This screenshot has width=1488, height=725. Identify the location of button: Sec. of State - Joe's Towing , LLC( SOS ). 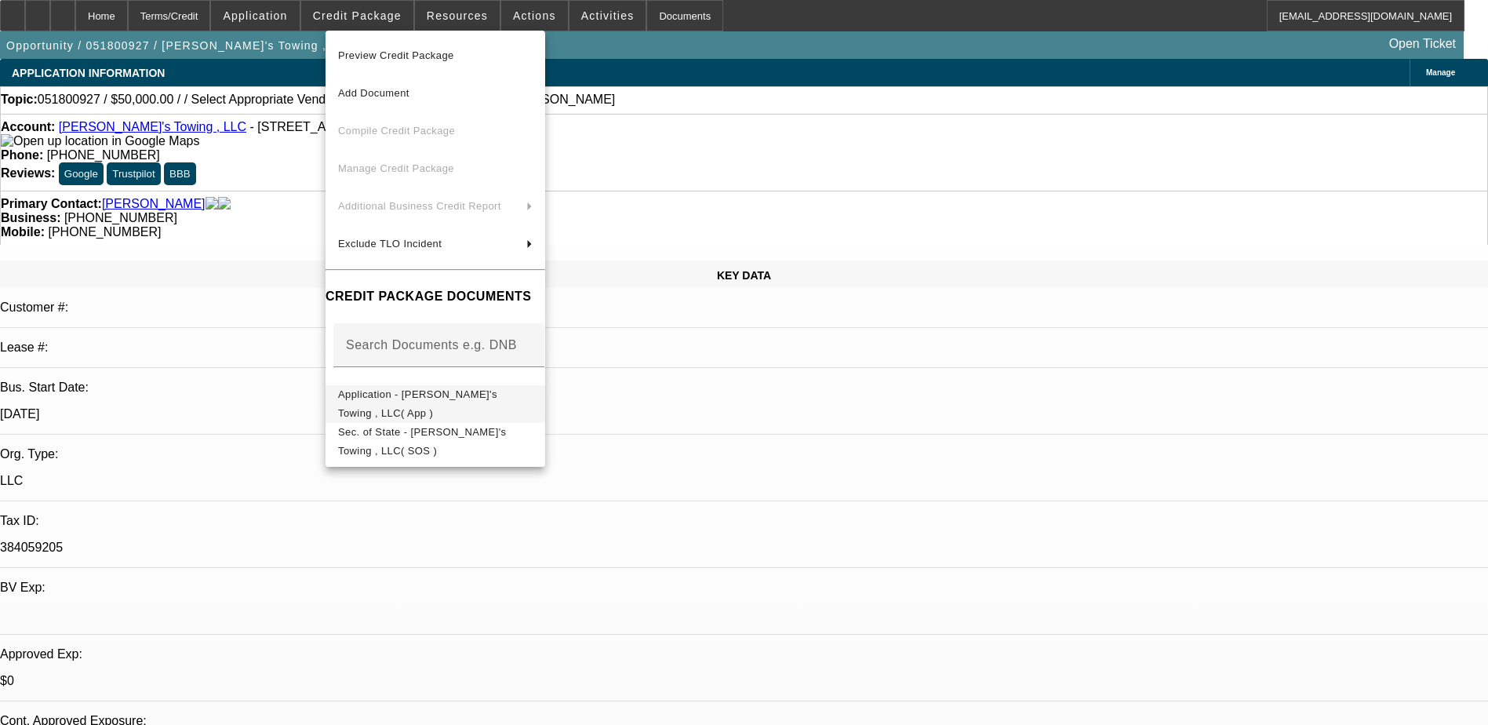
(435, 442).